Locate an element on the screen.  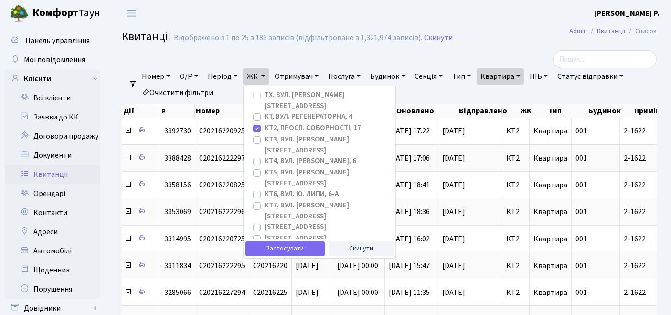
a: Послуга is located at coordinates (344, 76).